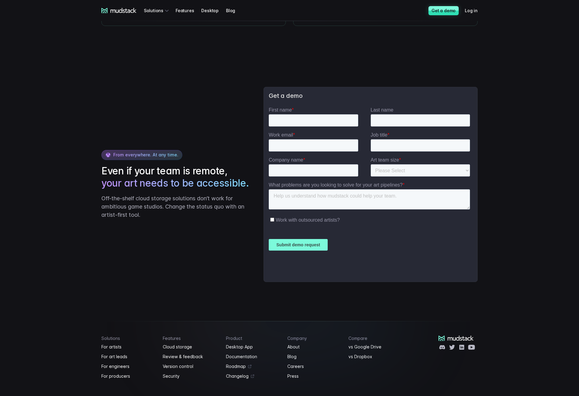  I want to click on a: Get a demo, so click(443, 11).